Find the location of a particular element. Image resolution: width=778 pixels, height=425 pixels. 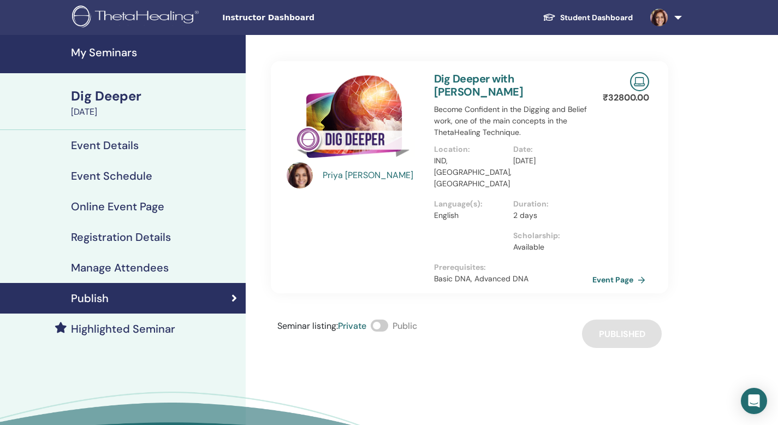

p: Language(s) : is located at coordinates (470, 204).